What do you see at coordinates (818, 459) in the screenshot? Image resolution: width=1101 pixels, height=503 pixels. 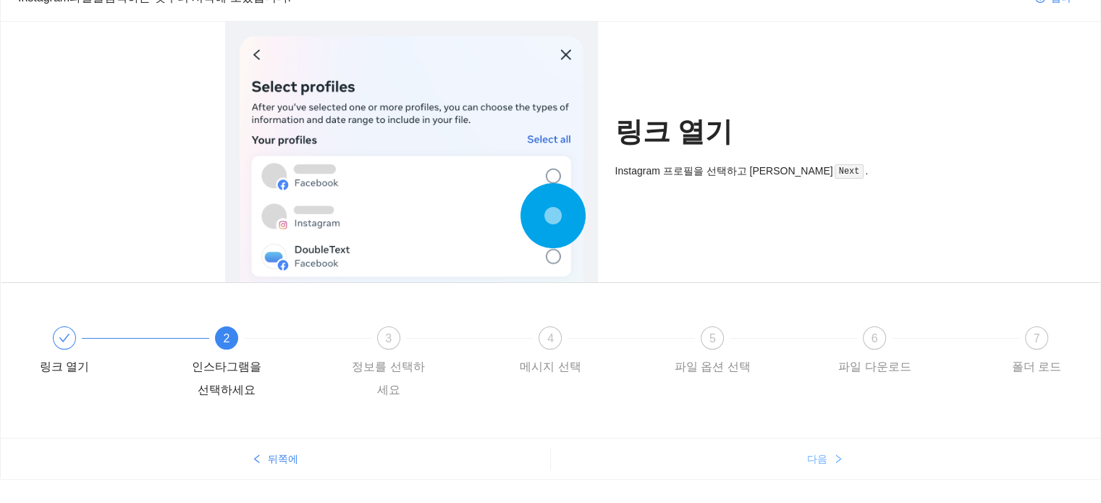 I see `font: 다음` at bounding box center [818, 459].